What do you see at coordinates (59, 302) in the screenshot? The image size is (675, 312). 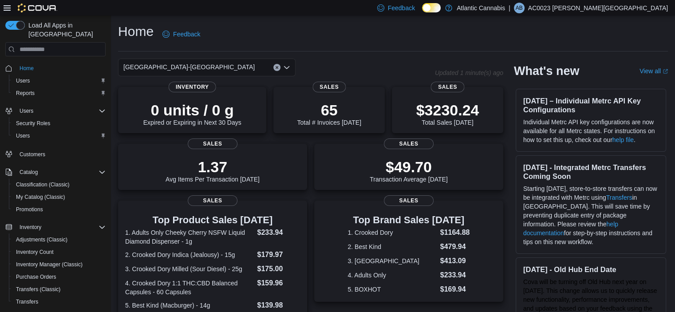 I see `button: Transfers` at bounding box center [59, 302].